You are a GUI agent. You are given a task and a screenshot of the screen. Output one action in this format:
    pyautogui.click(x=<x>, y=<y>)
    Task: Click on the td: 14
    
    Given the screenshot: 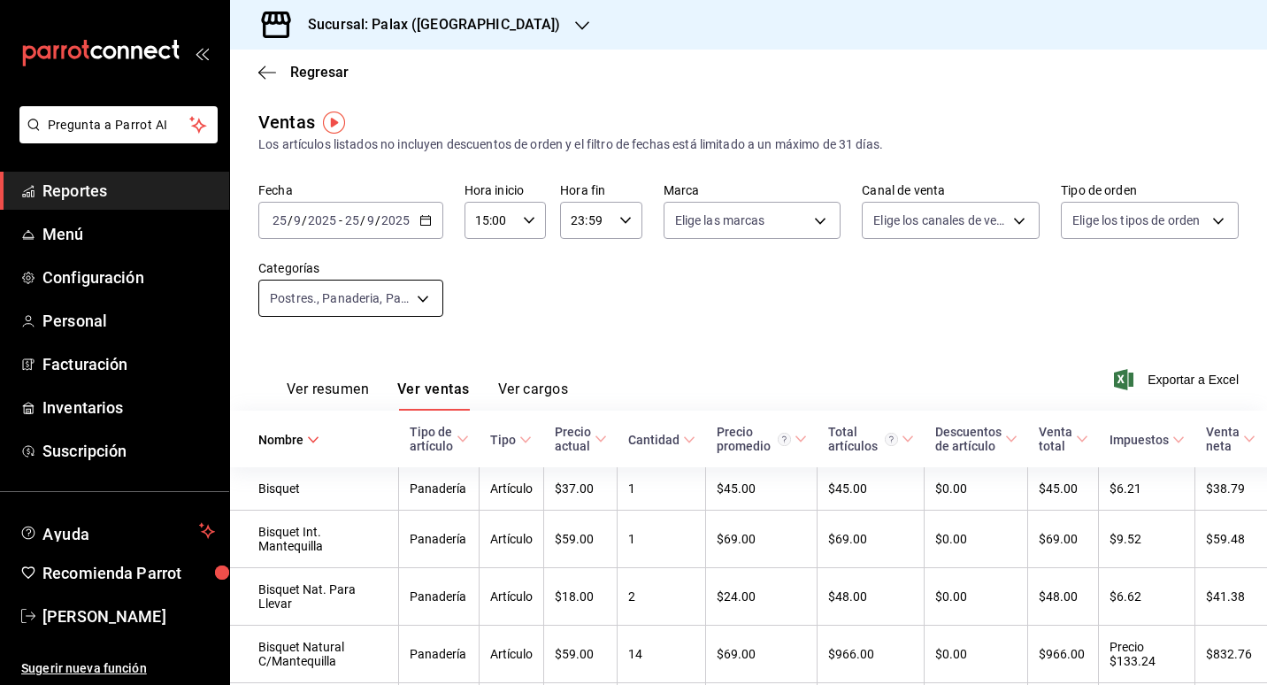 What is the action you would take?
    pyautogui.click(x=662, y=654)
    